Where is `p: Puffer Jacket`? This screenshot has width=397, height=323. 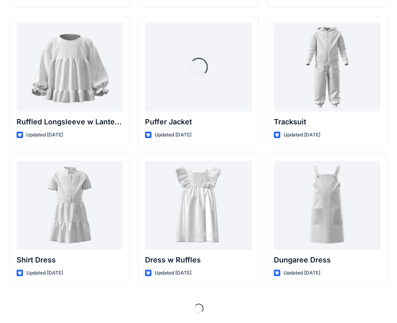
p: Puffer Jacket is located at coordinates (199, 122).